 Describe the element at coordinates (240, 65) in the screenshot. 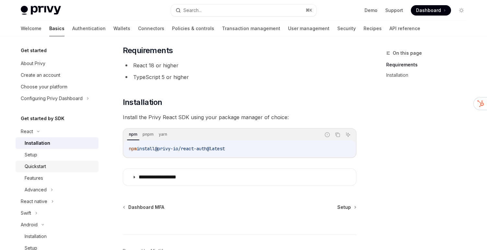

I see `li: React 18 or higher` at that location.